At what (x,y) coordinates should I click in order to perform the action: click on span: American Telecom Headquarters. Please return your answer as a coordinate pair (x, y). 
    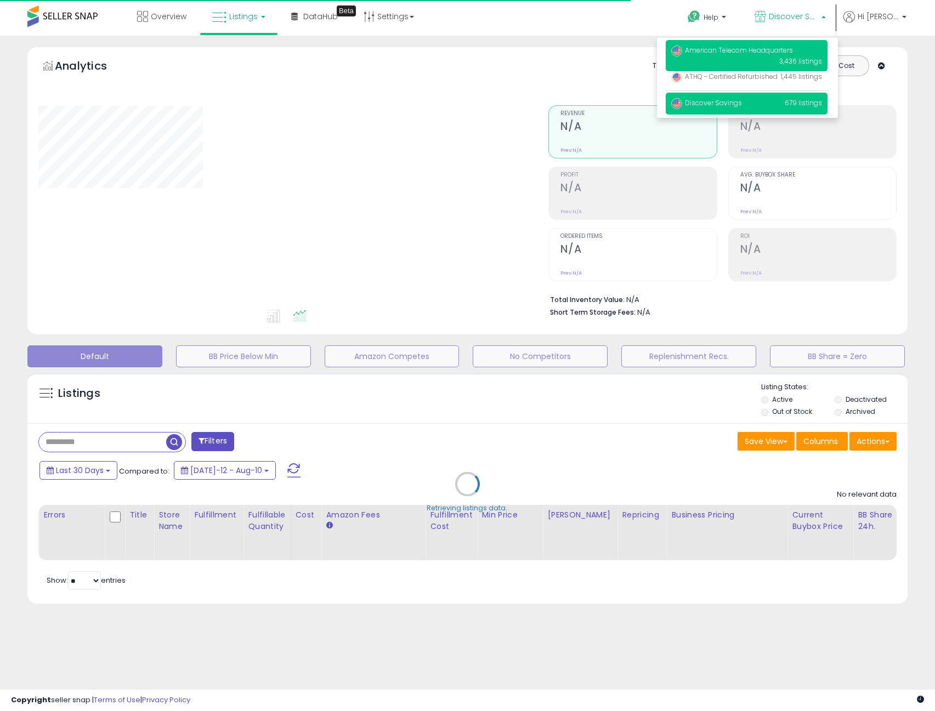
    Looking at the image, I should click on (732, 50).